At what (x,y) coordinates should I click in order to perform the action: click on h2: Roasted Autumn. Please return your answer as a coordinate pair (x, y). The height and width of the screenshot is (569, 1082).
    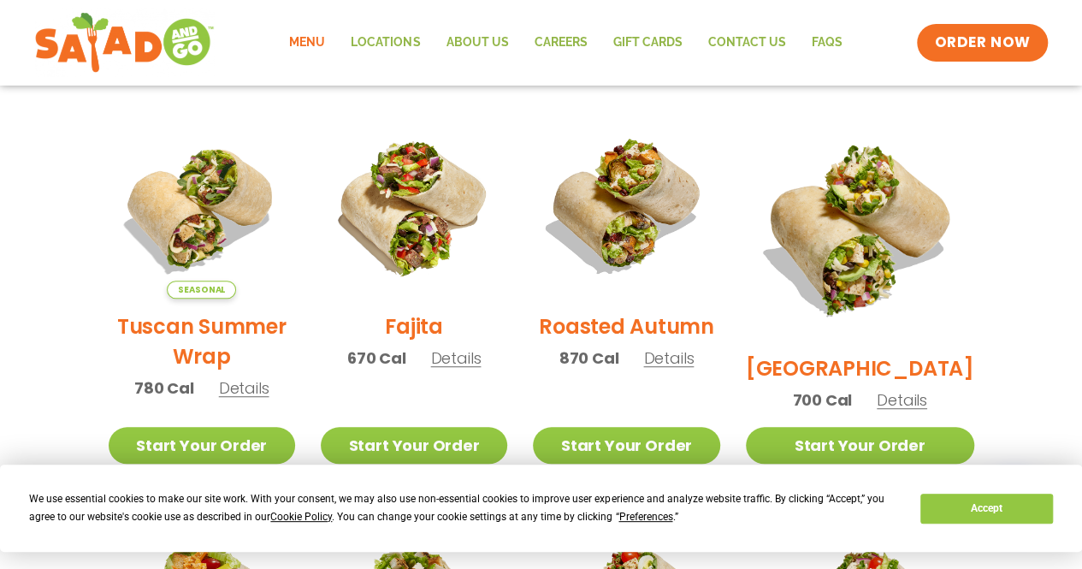
    Looking at the image, I should click on (626, 326).